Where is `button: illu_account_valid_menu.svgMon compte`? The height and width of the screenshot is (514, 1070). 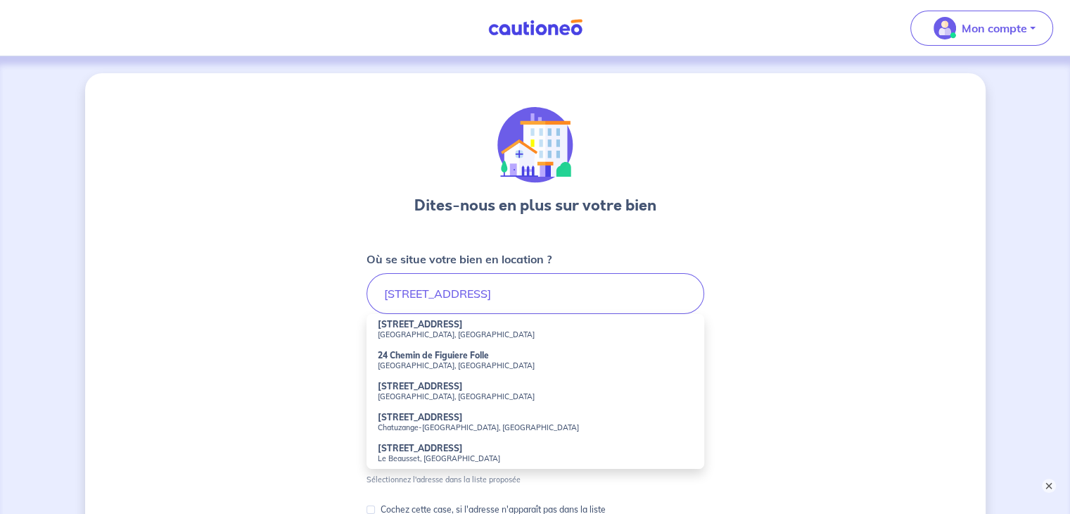 button: illu_account_valid_menu.svgMon compte is located at coordinates (982, 28).